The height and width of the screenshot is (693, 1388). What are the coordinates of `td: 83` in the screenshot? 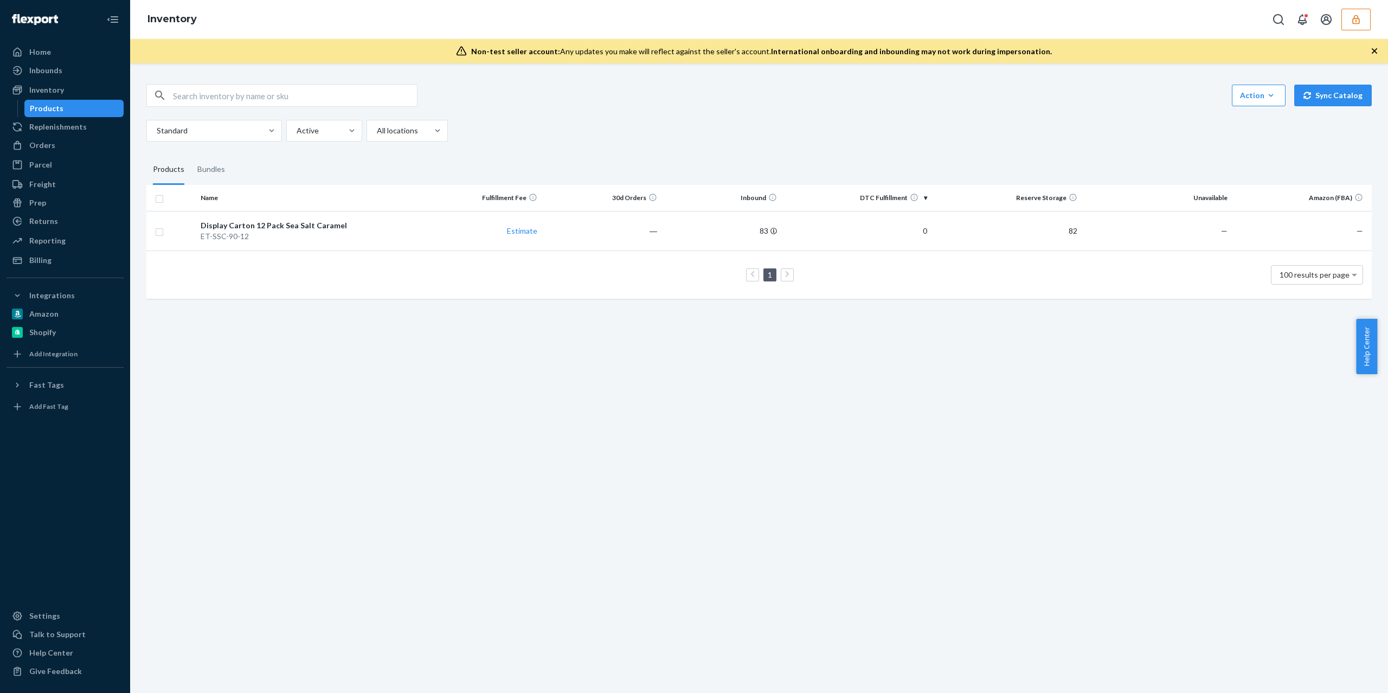 It's located at (721, 230).